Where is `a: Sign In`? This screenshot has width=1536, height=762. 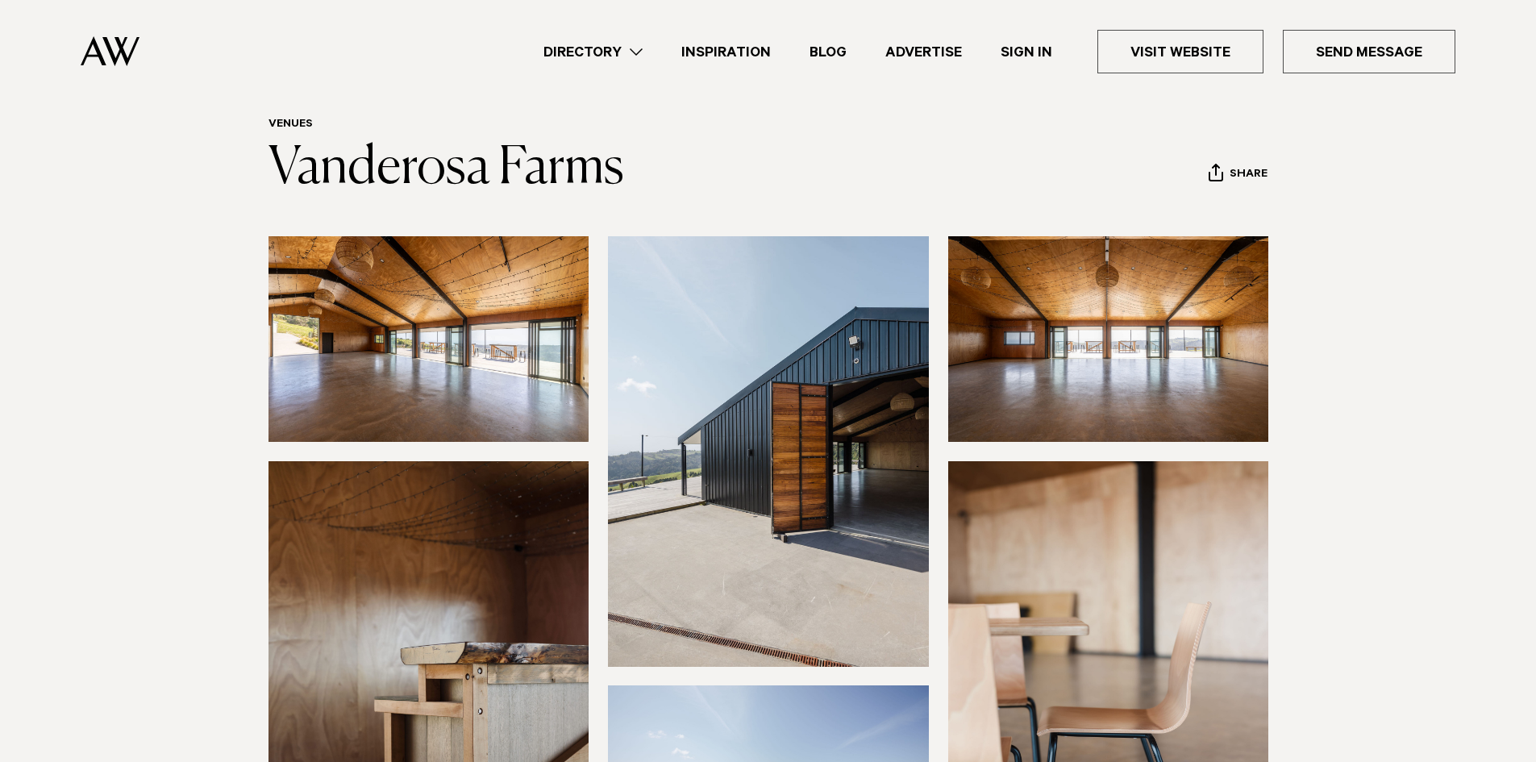
a: Sign In is located at coordinates (1026, 52).